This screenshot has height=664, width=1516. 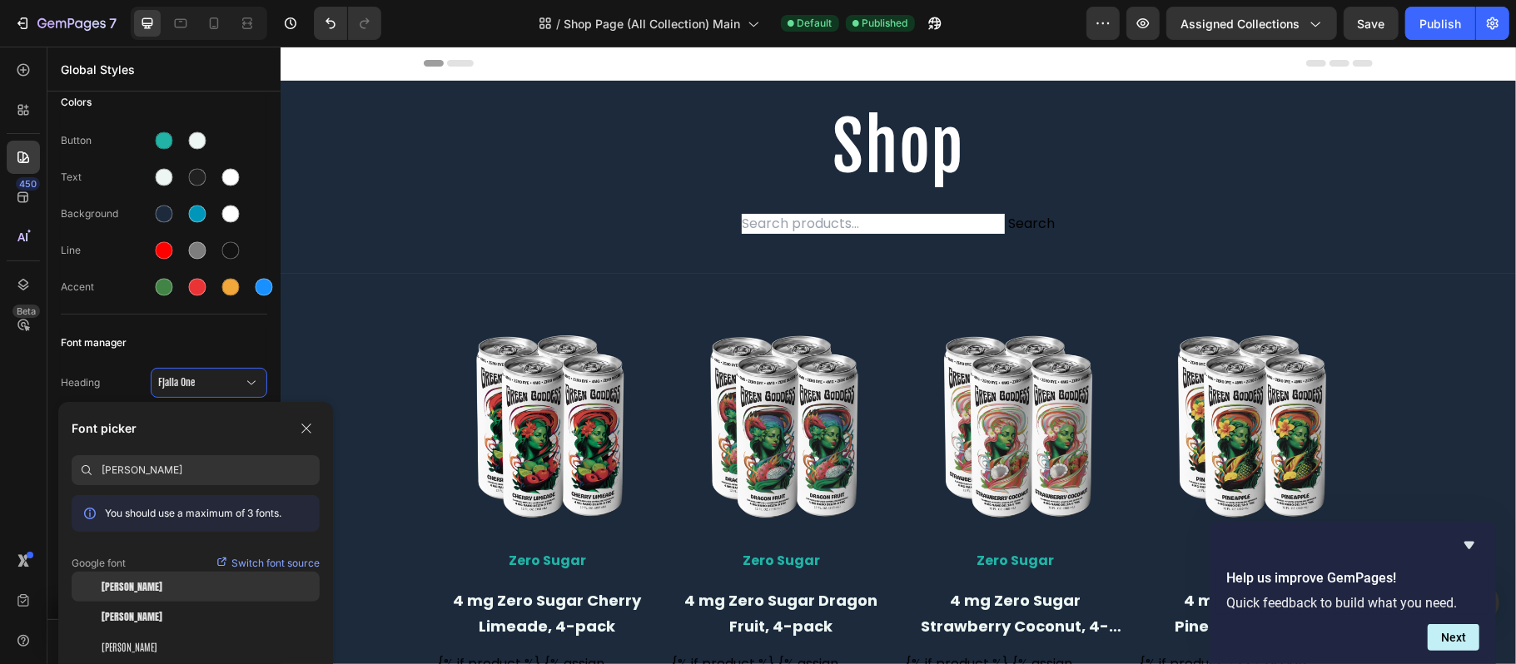 I want to click on div: Button, so click(x=106, y=141).